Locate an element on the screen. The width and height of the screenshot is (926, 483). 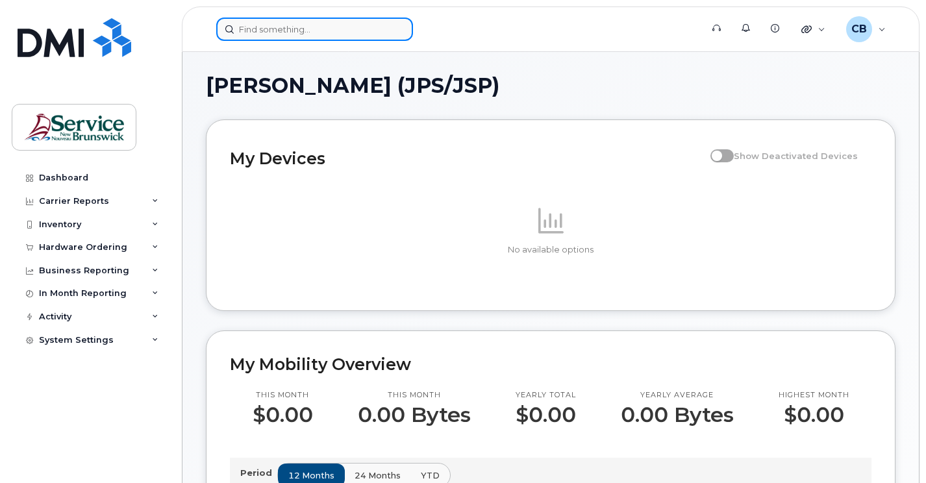
p: No available options is located at coordinates (551, 250).